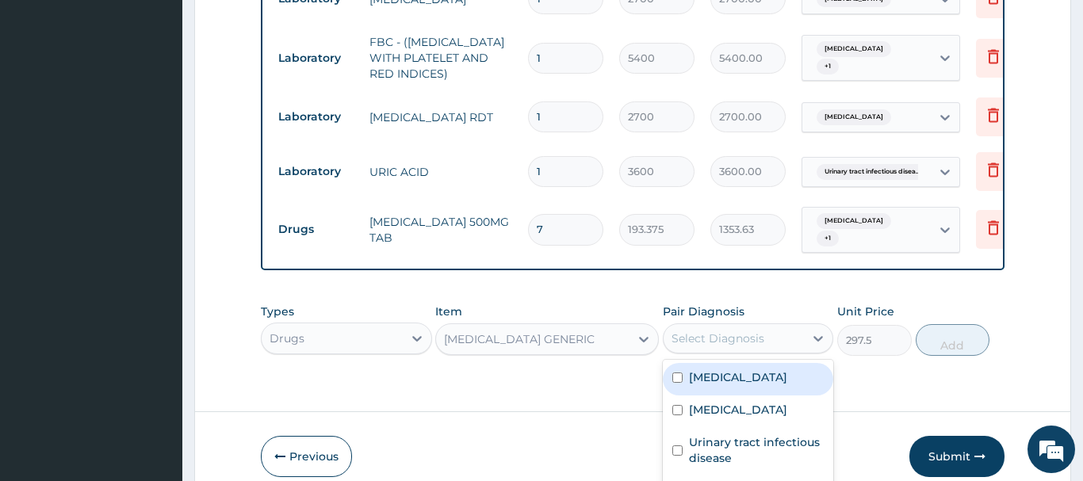  Describe the element at coordinates (865, 311) in the screenshot. I see `label: Unit Price` at that location.